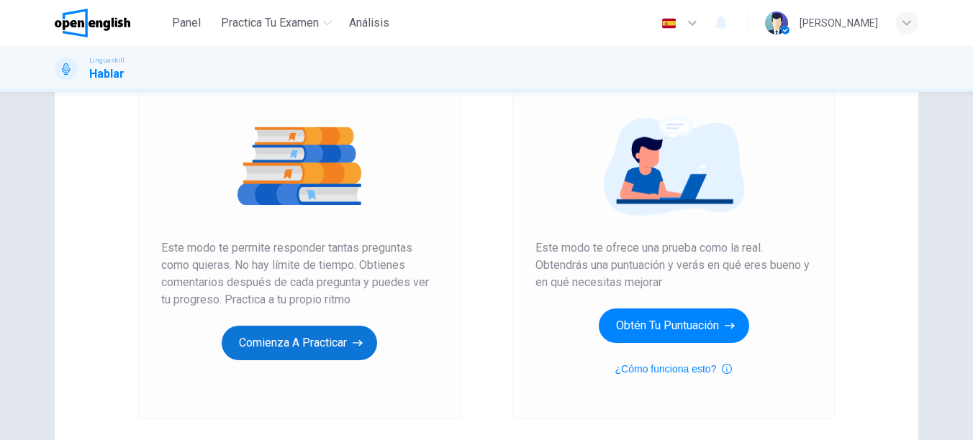  I want to click on img: Profile picture, so click(777, 23).